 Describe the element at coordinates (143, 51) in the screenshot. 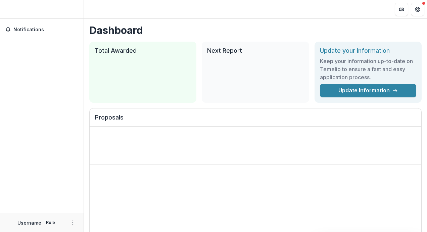

I see `h2: Total Awarded` at that location.